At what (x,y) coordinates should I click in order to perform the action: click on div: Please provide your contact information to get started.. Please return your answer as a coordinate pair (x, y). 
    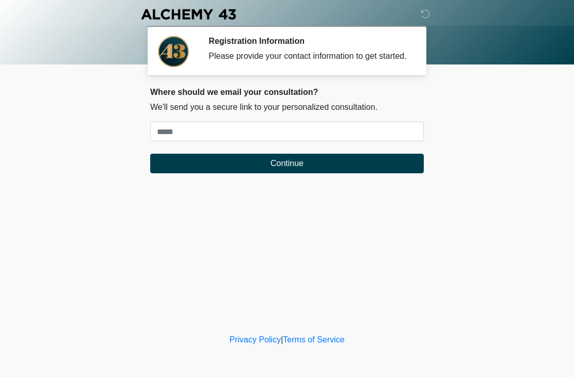
    Looking at the image, I should click on (308, 56).